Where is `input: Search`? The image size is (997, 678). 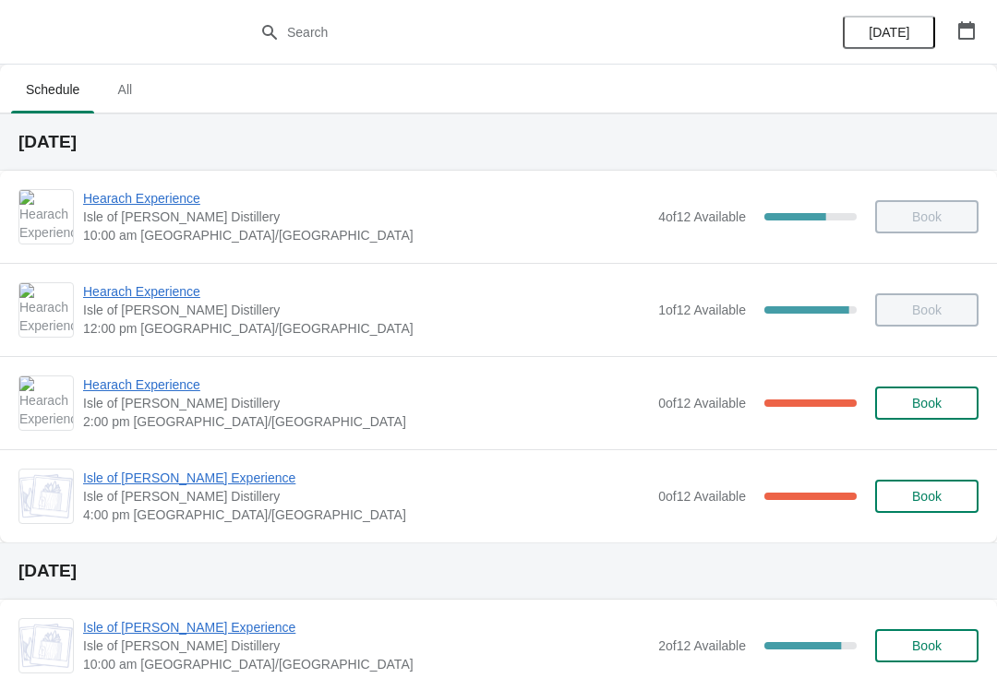 input: Search is located at coordinates (517, 32).